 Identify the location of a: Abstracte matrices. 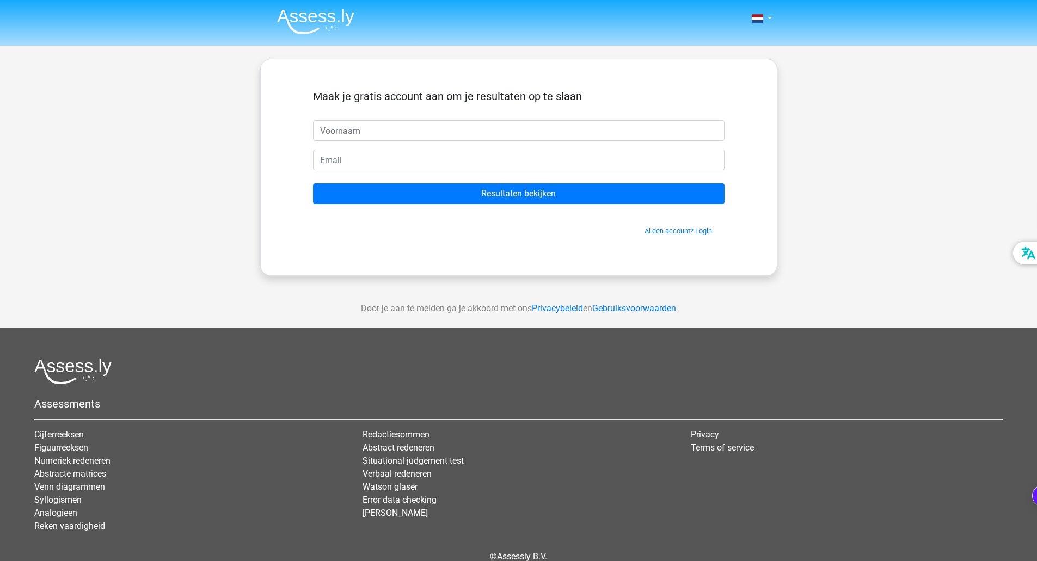
(70, 474).